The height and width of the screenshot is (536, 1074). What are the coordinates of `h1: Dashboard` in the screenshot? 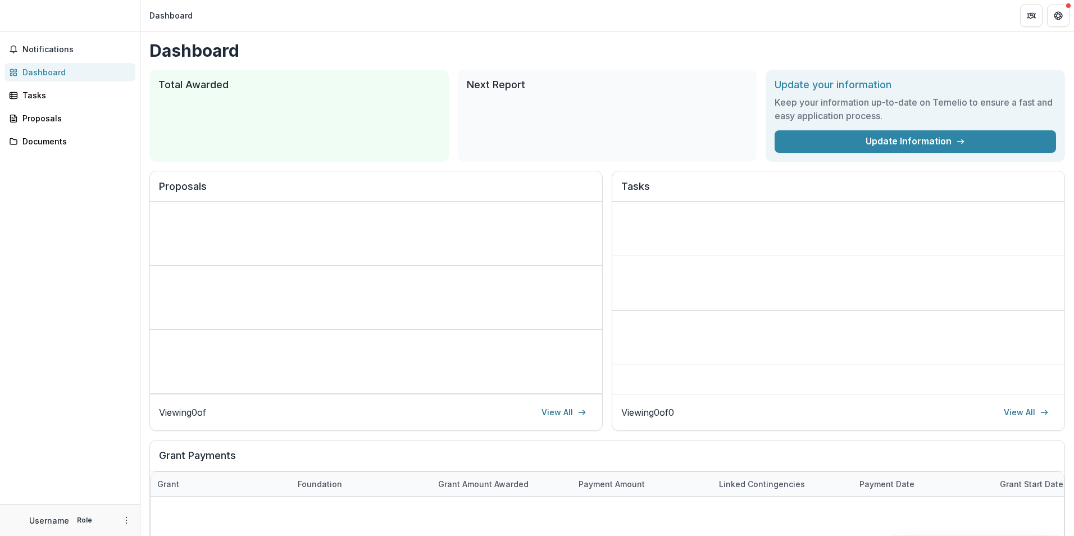 It's located at (607, 51).